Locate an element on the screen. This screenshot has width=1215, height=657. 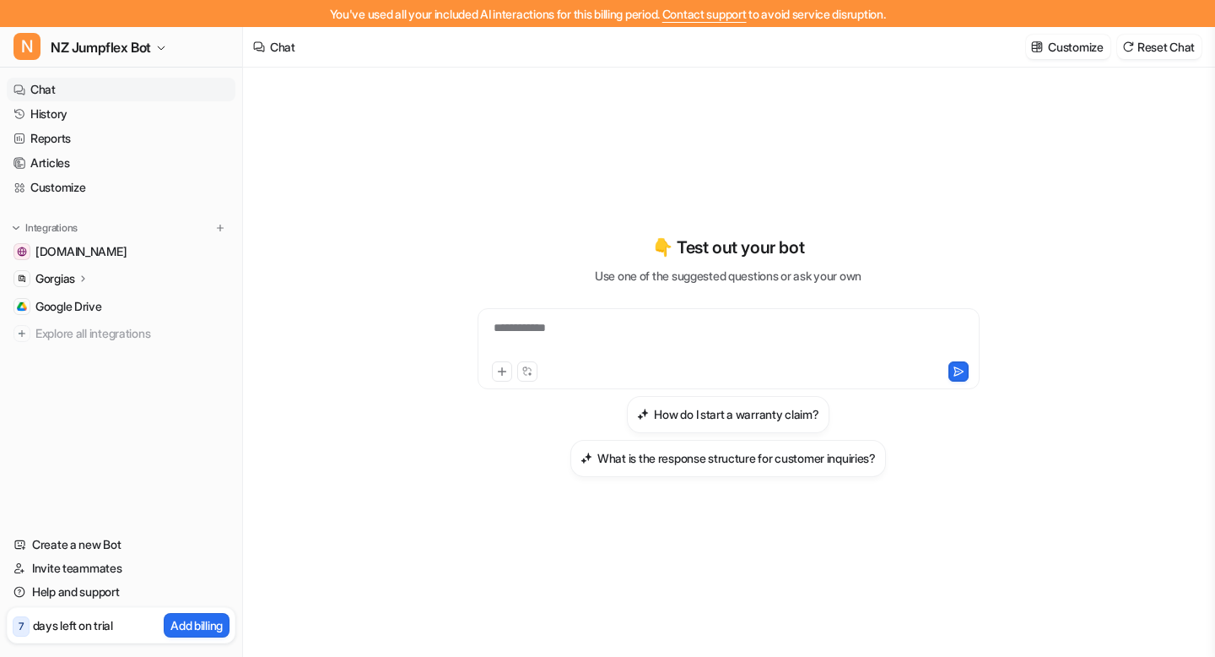
img: How do I start a warranty claim? is located at coordinates (643, 414).